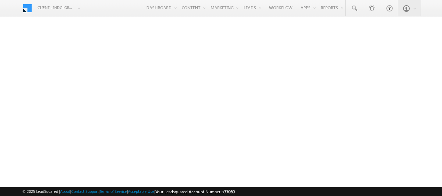 Image resolution: width=442 pixels, height=196 pixels. Describe the element at coordinates (113, 191) in the screenshot. I see `a: Terms of Service` at that location.